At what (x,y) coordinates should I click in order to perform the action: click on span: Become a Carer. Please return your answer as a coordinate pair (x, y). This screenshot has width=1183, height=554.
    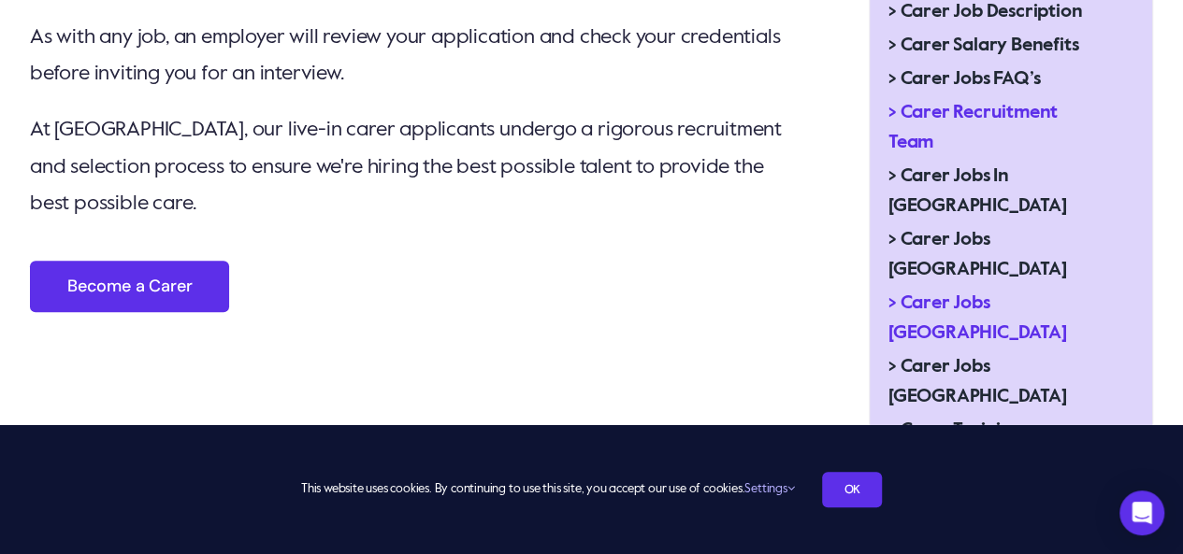
    Looking at the image, I should click on (129, 286).